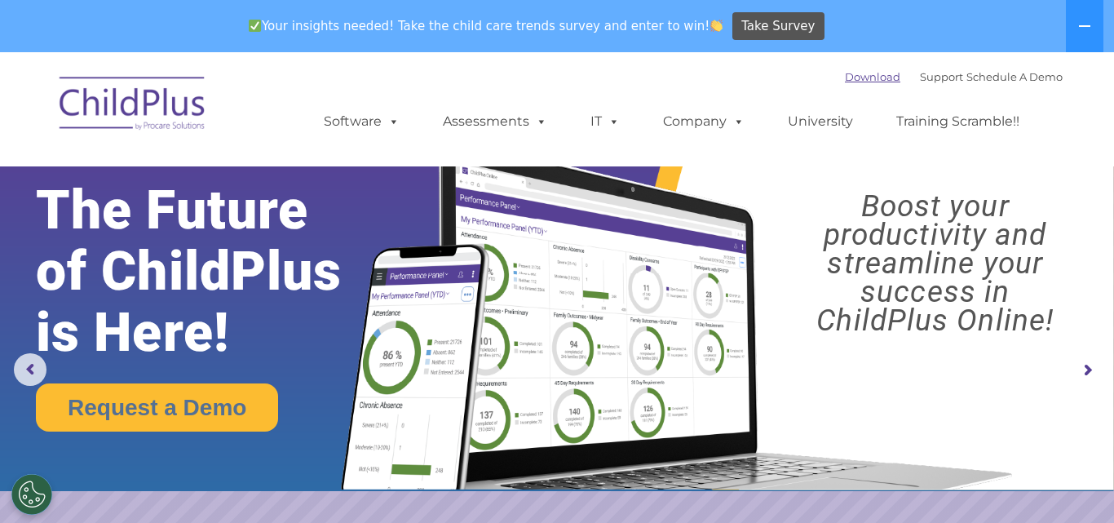 This screenshot has height=523, width=1114. What do you see at coordinates (821, 122) in the screenshot?
I see `a: University` at bounding box center [821, 122].